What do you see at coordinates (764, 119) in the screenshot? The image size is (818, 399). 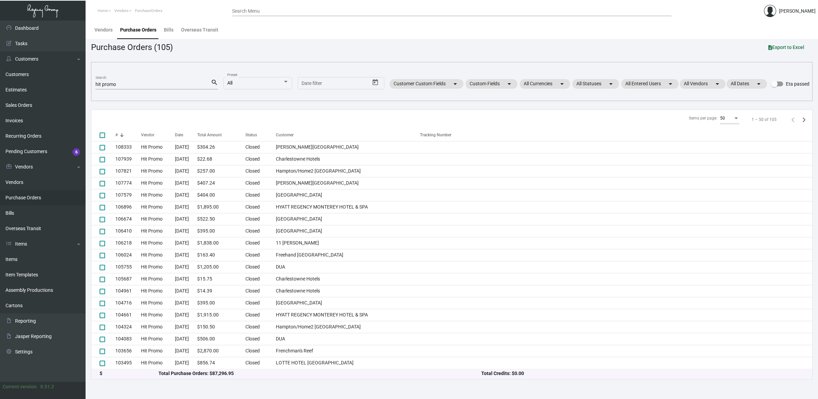 I see `div: 1 – 50 of 105` at bounding box center [764, 119].